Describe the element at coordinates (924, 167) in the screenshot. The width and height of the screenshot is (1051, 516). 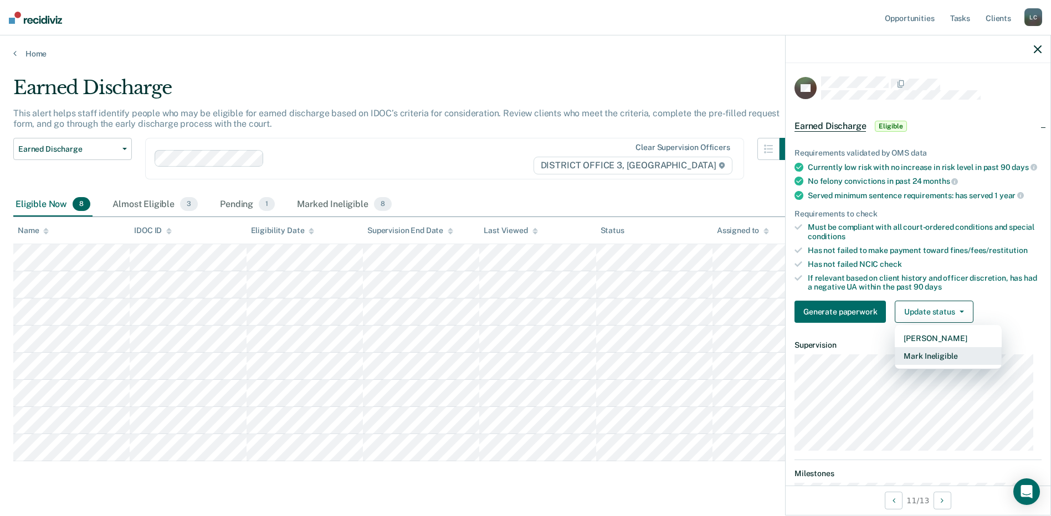
I see `div: Currently low risk with no increase in risk level in past 90` at that location.